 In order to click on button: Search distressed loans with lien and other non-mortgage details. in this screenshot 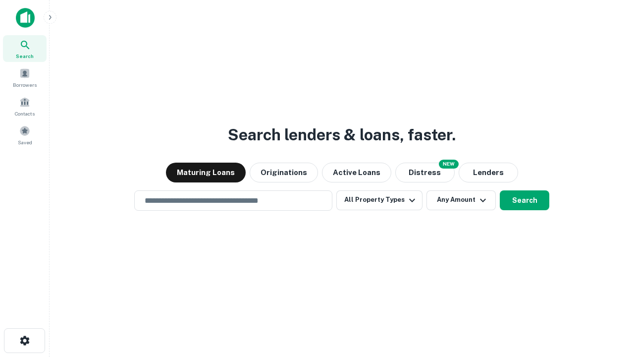, I will do `click(425, 172)`.